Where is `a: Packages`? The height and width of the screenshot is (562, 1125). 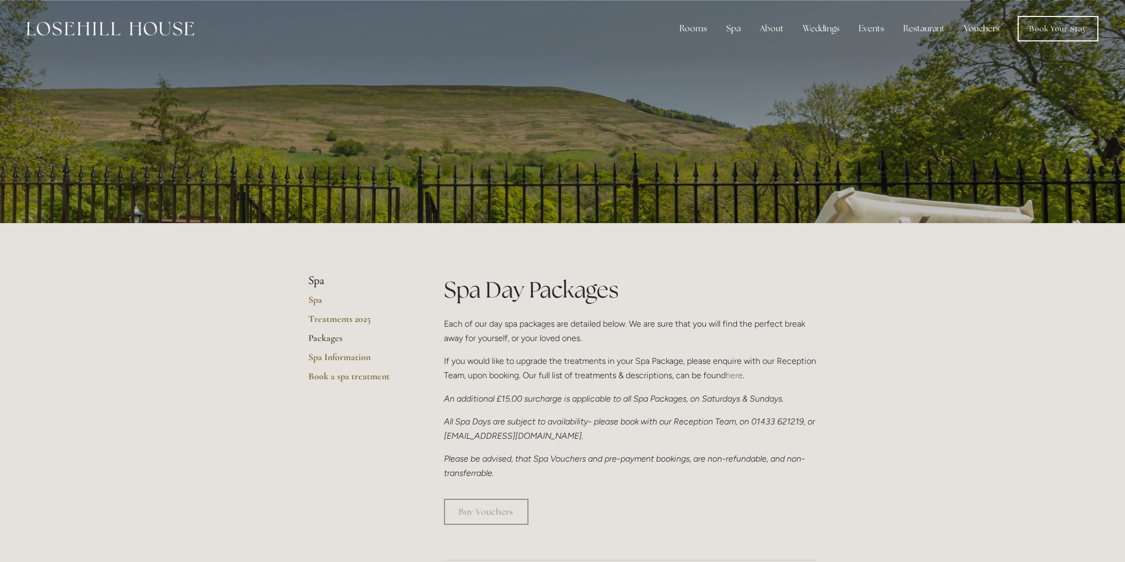
a: Packages is located at coordinates (359, 342).